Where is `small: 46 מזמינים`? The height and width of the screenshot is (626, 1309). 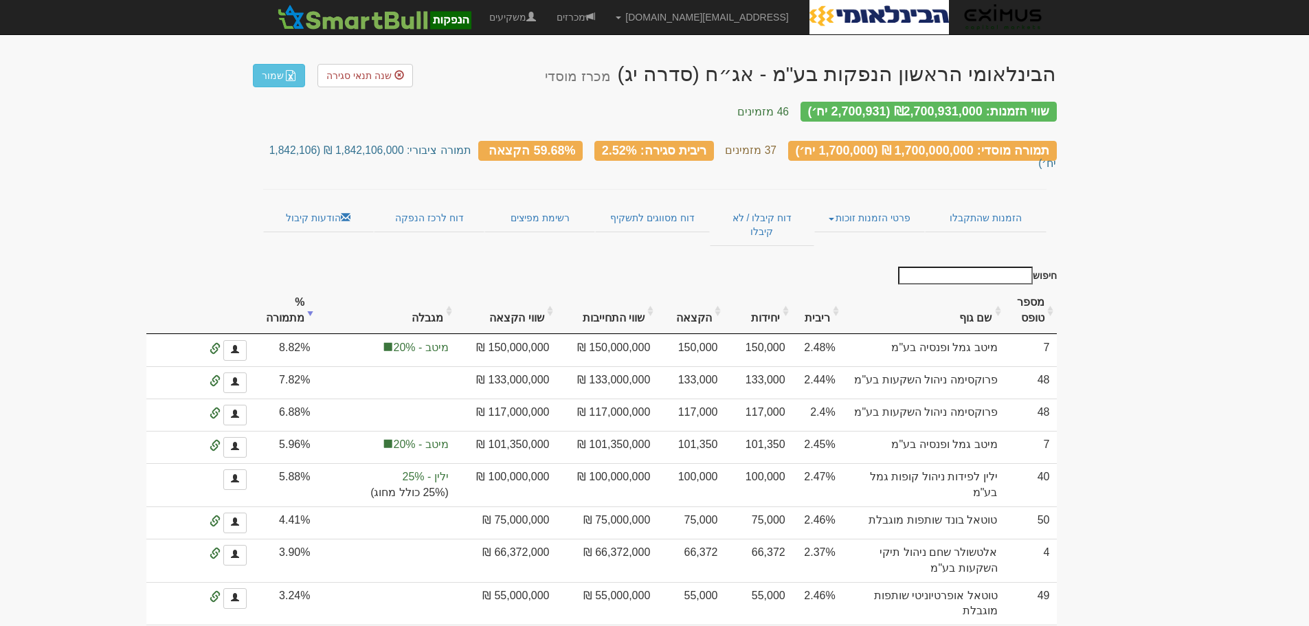
small: 46 מזמינים is located at coordinates (763, 111).